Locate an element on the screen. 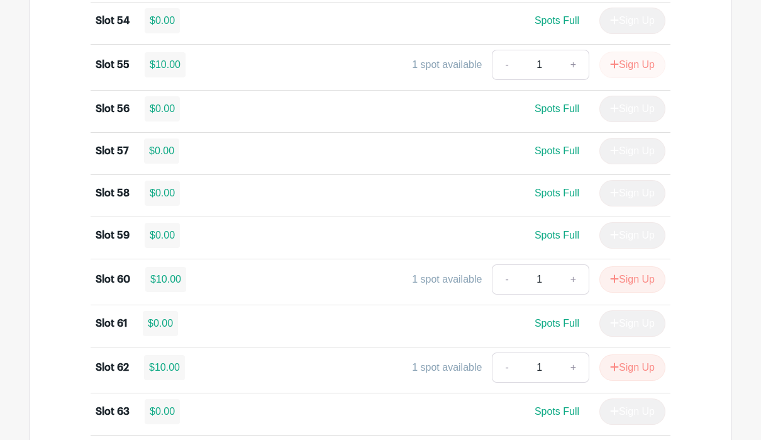 The width and height of the screenshot is (761, 440). div: Slot 58 is located at coordinates (113, 193).